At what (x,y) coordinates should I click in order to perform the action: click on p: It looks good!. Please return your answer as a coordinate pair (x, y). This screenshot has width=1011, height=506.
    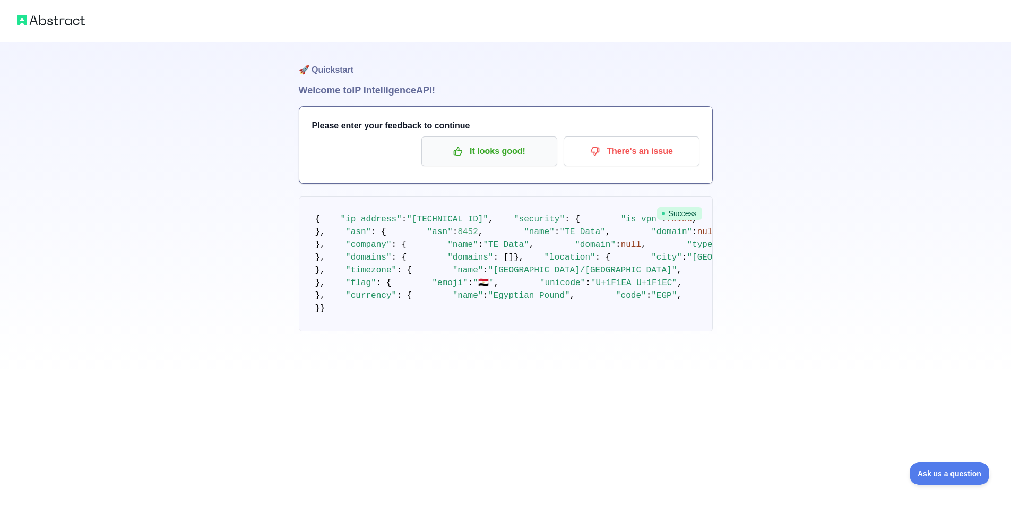
    Looking at the image, I should click on (489, 151).